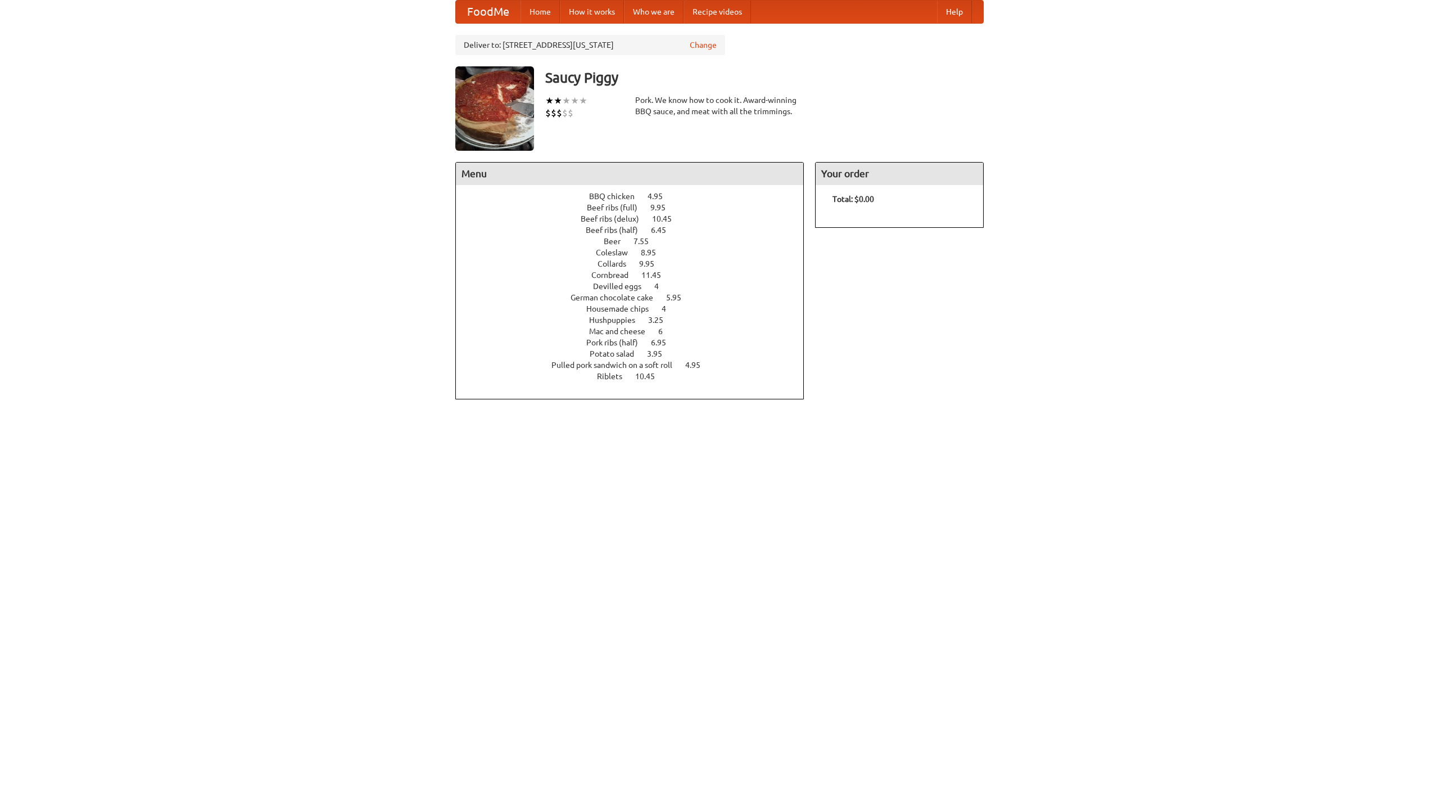  I want to click on a: Coleslaw 8.95, so click(636, 252).